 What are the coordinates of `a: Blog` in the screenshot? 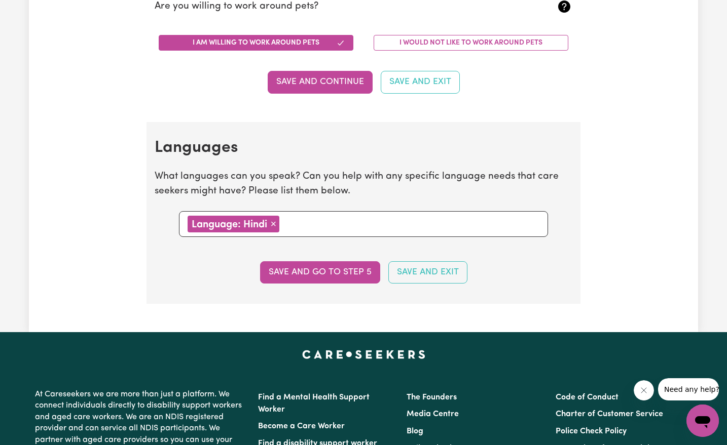 It's located at (415, 432).